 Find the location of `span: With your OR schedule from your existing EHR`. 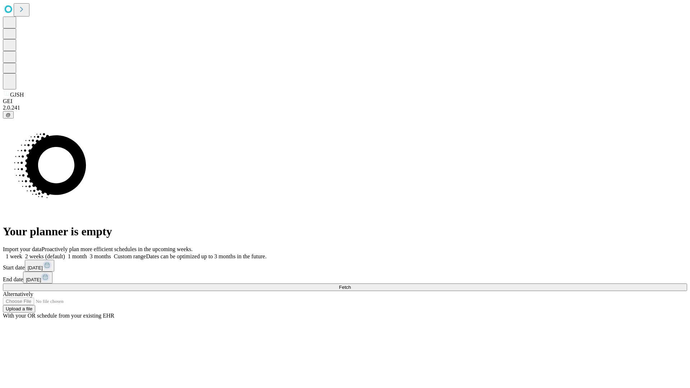

span: With your OR schedule from your existing EHR is located at coordinates (59, 315).